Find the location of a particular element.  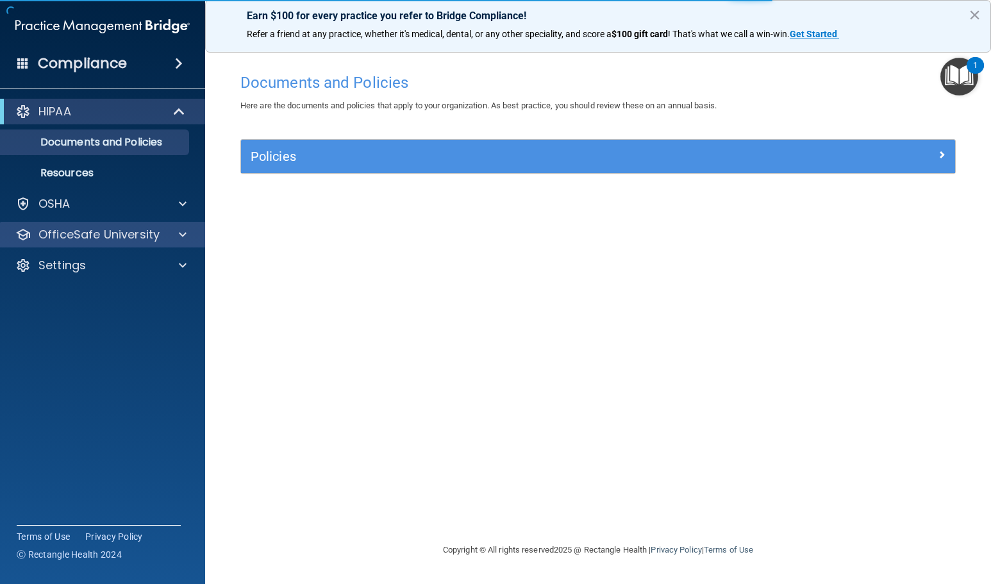

strong: Get Started is located at coordinates (814, 34).